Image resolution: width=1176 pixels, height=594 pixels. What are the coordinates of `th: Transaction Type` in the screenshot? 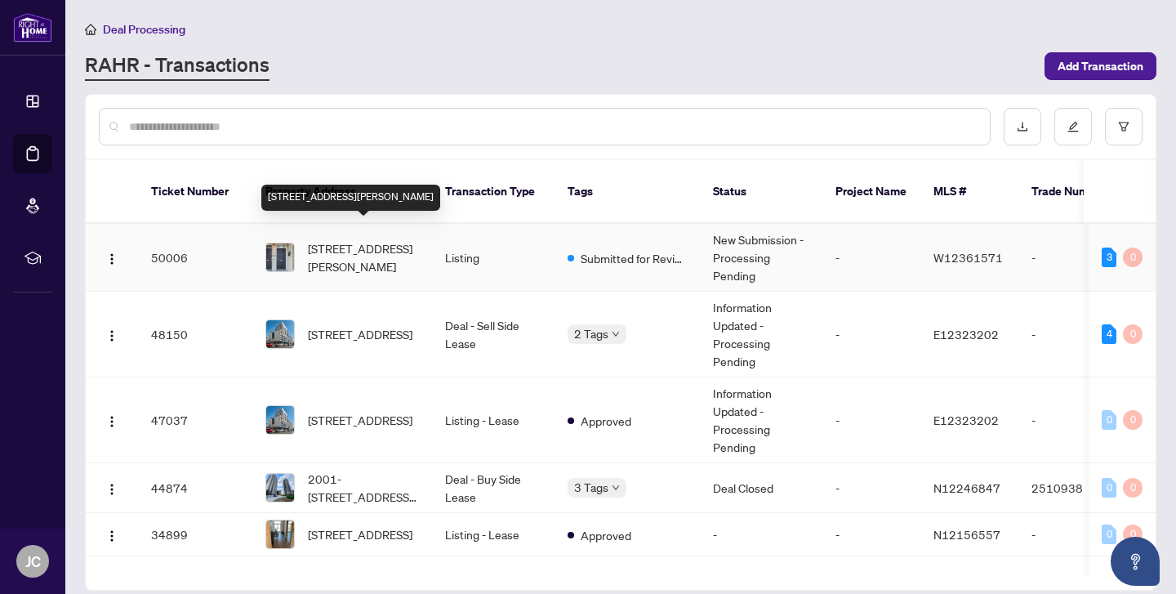 It's located at (493, 192).